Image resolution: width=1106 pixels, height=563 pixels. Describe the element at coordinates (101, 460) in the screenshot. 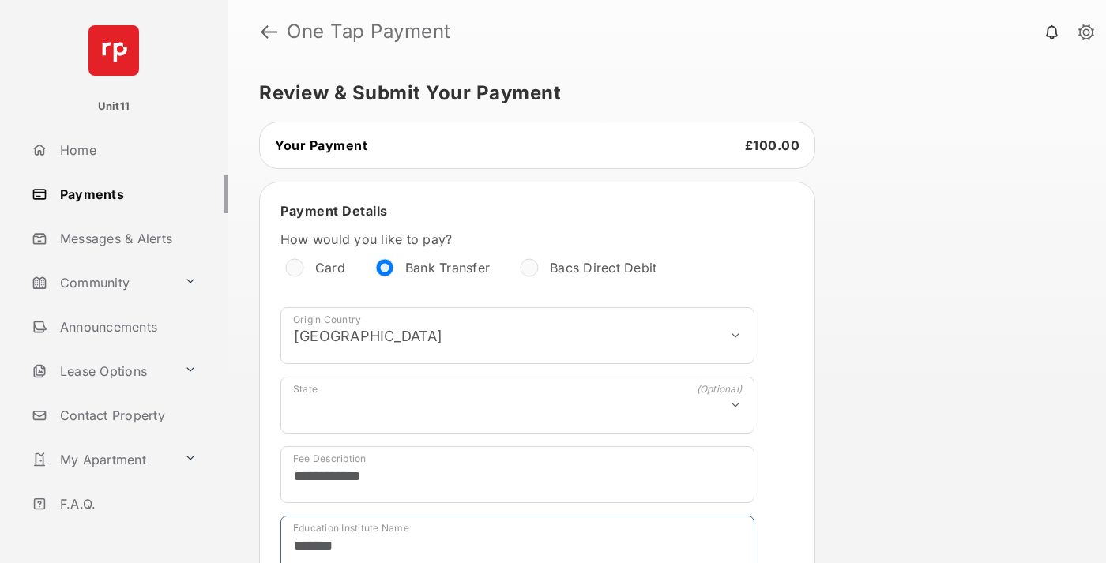

I see `a: My Apartment` at that location.